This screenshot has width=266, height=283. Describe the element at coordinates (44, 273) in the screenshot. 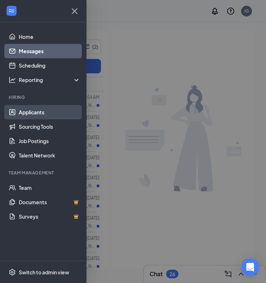

I see `div: Switch to admin view` at that location.